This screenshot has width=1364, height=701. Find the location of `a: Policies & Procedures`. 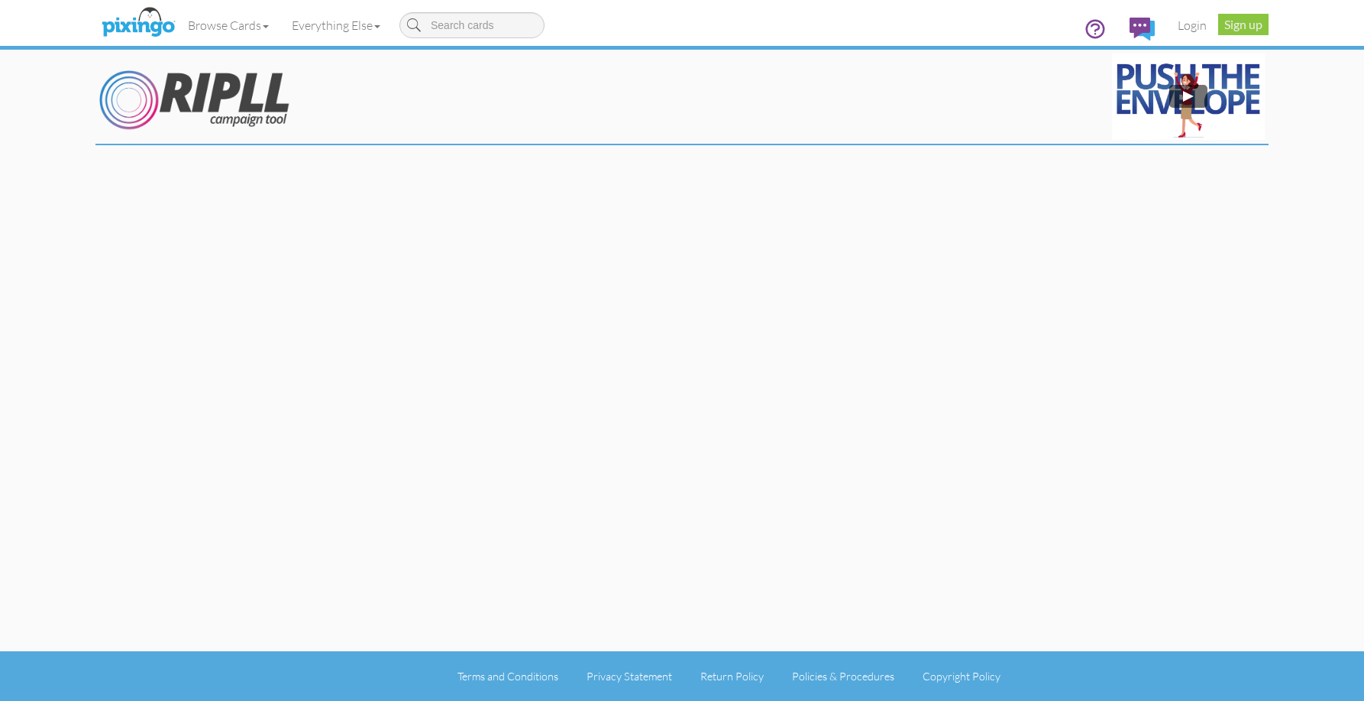

a: Policies & Procedures is located at coordinates (843, 675).